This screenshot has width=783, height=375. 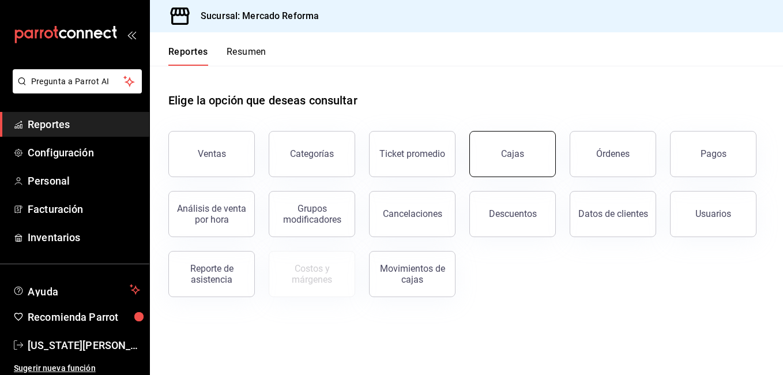 What do you see at coordinates (217, 56) in the screenshot?
I see `div: navigation tabs` at bounding box center [217, 56].